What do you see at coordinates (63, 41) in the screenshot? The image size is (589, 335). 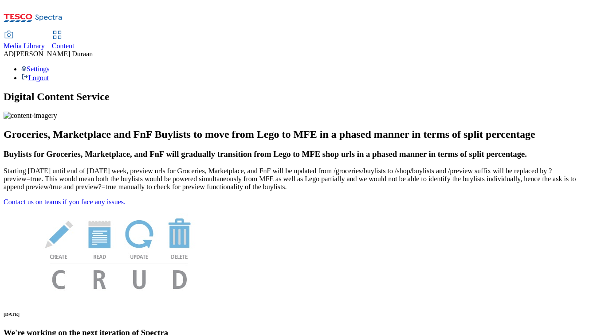 I see `a: Content` at bounding box center [63, 41].